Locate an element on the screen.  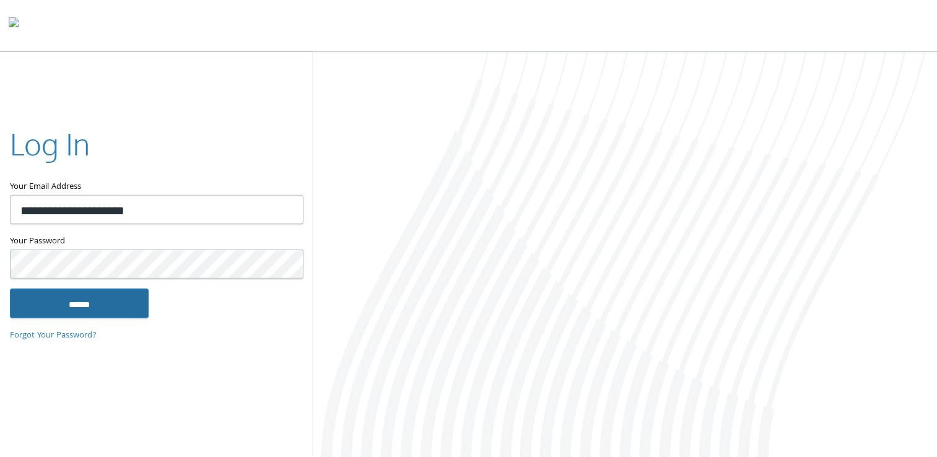
img: todyl-logo-dark.svg is located at coordinates (14, 25).